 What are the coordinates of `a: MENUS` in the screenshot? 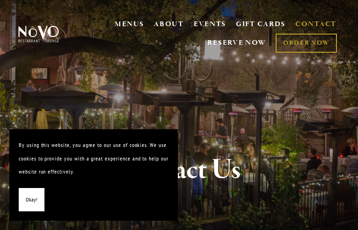 It's located at (129, 24).